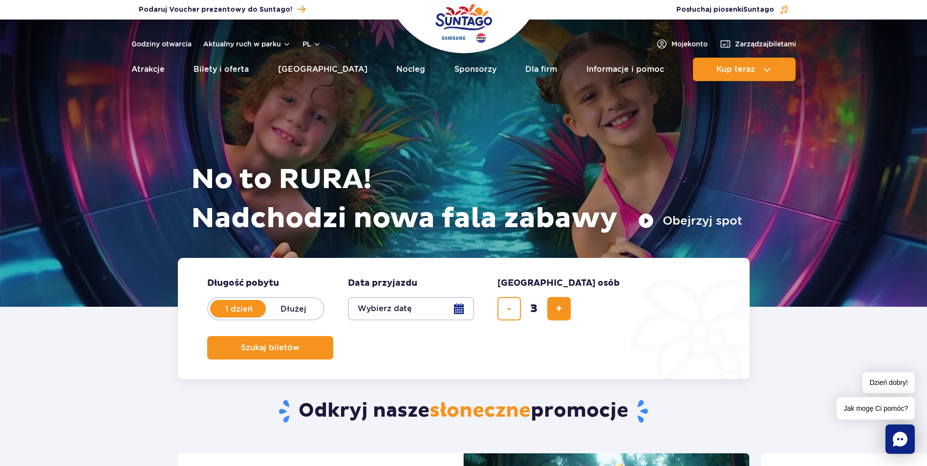 The width and height of the screenshot is (927, 466). Describe the element at coordinates (270, 348) in the screenshot. I see `span: Szukaj biletów` at that location.